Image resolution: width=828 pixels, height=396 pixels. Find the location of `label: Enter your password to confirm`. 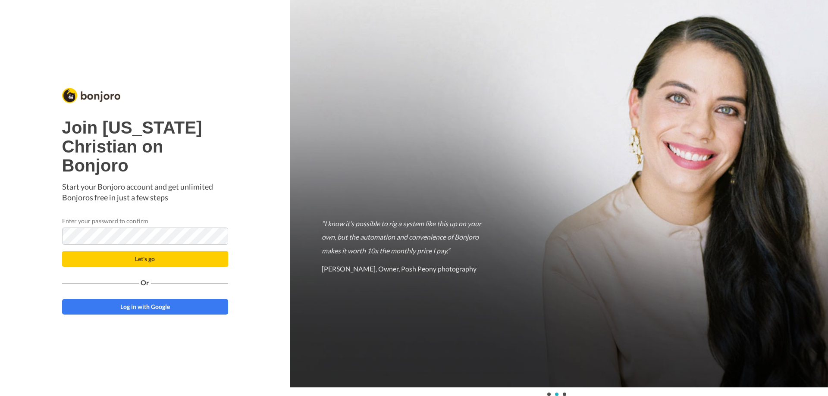

label: Enter your password to confirm is located at coordinates (105, 221).